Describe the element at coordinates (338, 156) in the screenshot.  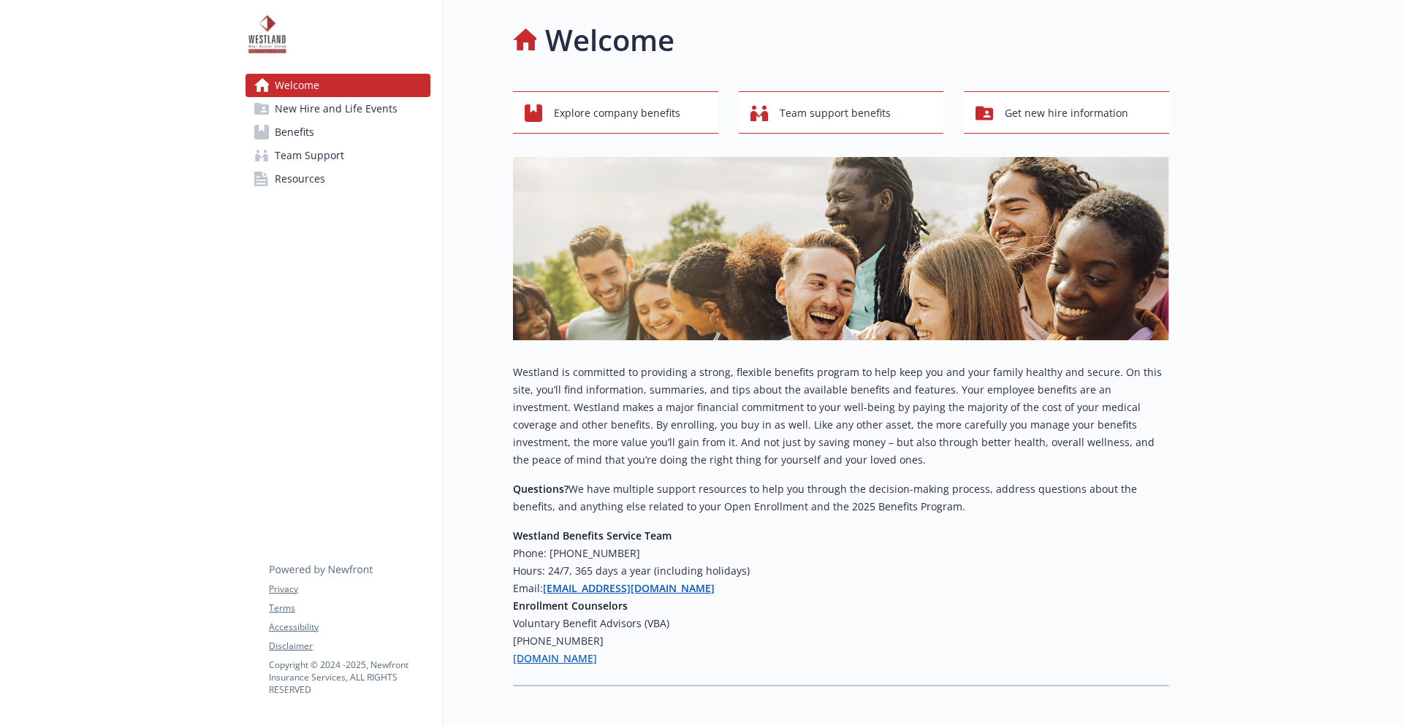
I see `a: Team Support` at that location.